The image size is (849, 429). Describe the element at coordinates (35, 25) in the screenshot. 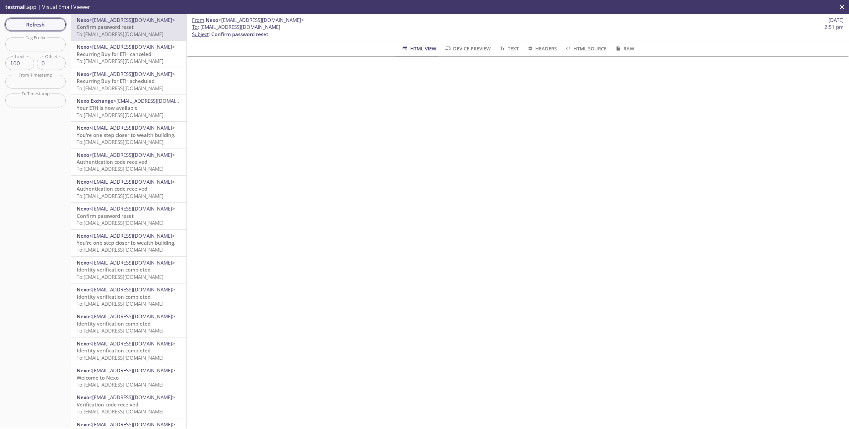

I see `button: Refresh` at that location.